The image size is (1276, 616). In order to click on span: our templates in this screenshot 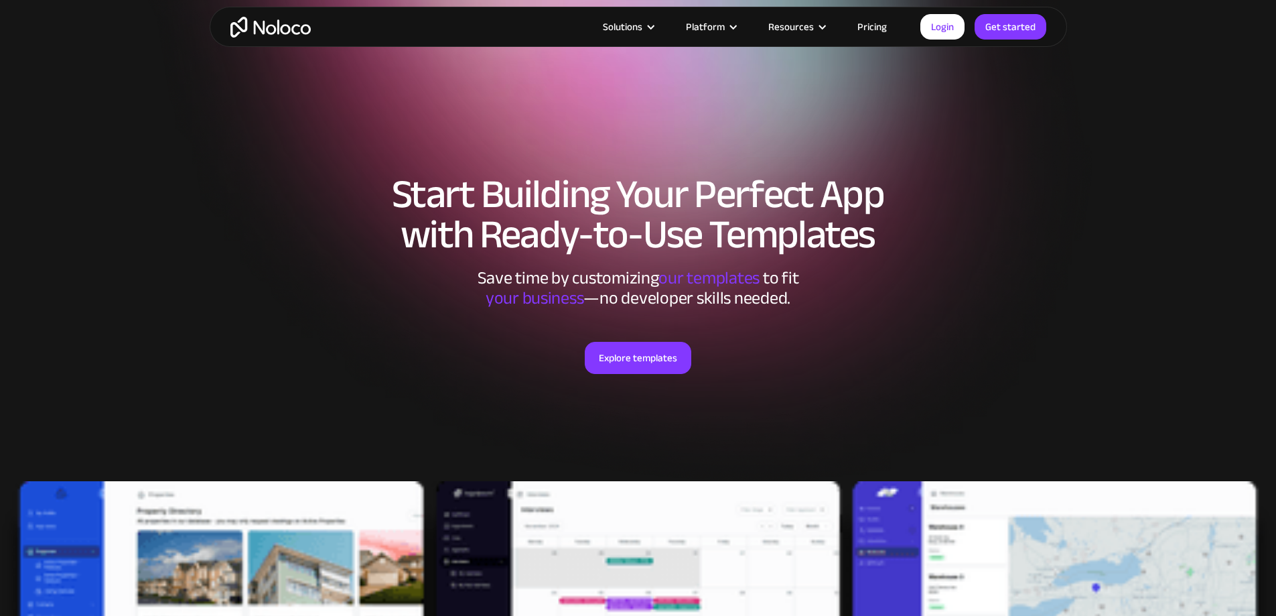, I will do `click(709, 277)`.